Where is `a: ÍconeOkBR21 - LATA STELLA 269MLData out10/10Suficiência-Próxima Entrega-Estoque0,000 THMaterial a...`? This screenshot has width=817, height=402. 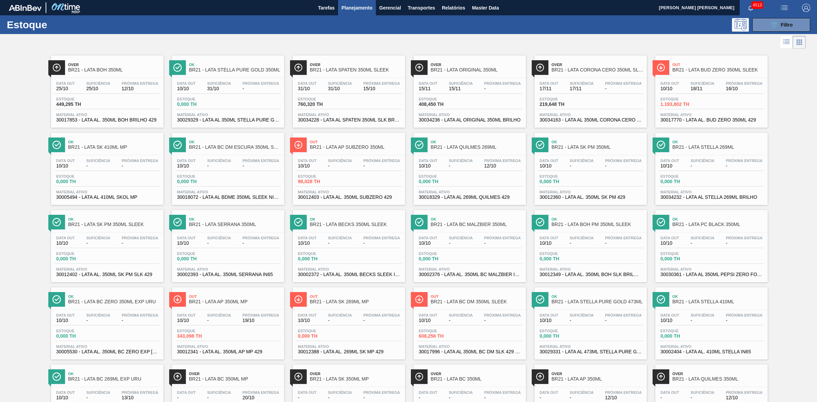
a: ÍconeOkBR21 - LATA STELLA 269MLData out10/10Suficiência-Próxima Entrega-Estoque0,000 THMaterial a... is located at coordinates (711, 166).